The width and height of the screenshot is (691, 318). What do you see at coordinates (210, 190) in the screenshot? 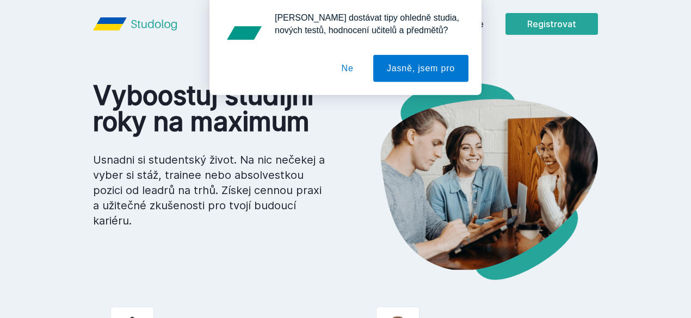
I see `p: Usnadni si studentský život. Na nic nečekej a vyber si stáž, trainee nebo absolvestkou pozici od ...` at bounding box center [210, 190].